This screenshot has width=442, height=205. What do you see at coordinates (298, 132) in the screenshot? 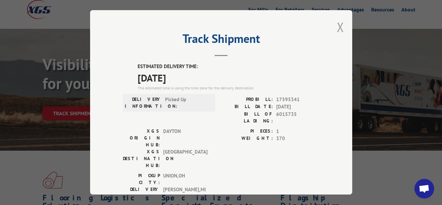
I see `span: 1` at bounding box center [298, 132].